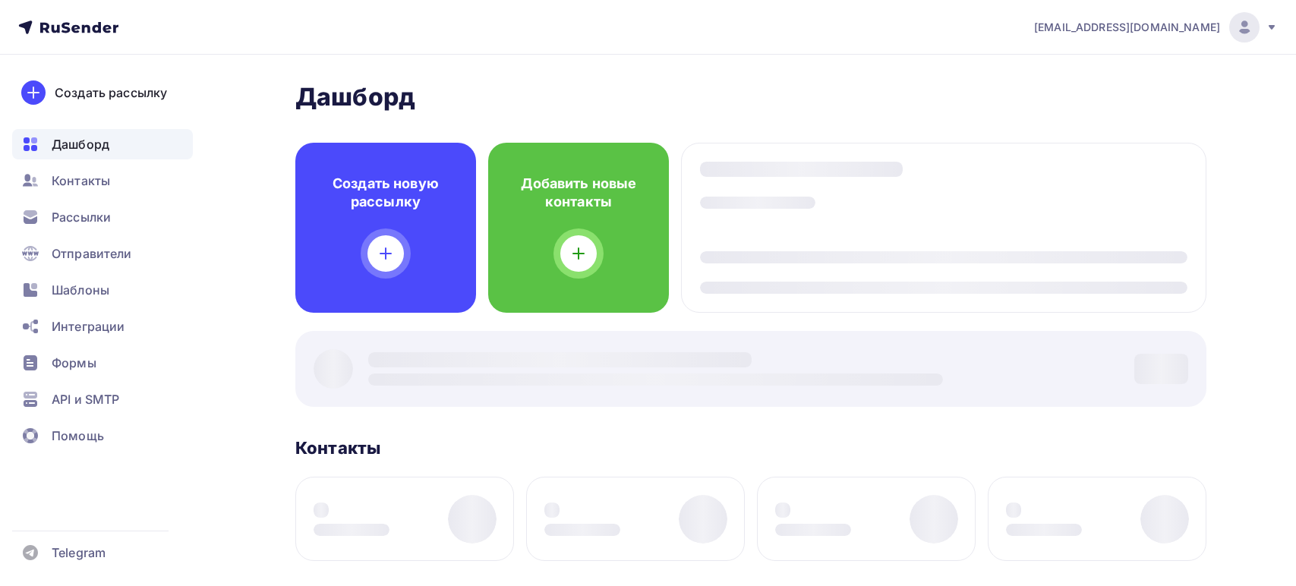 The width and height of the screenshot is (1296, 586). What do you see at coordinates (92, 253) in the screenshot?
I see `span: Отправители` at bounding box center [92, 253].